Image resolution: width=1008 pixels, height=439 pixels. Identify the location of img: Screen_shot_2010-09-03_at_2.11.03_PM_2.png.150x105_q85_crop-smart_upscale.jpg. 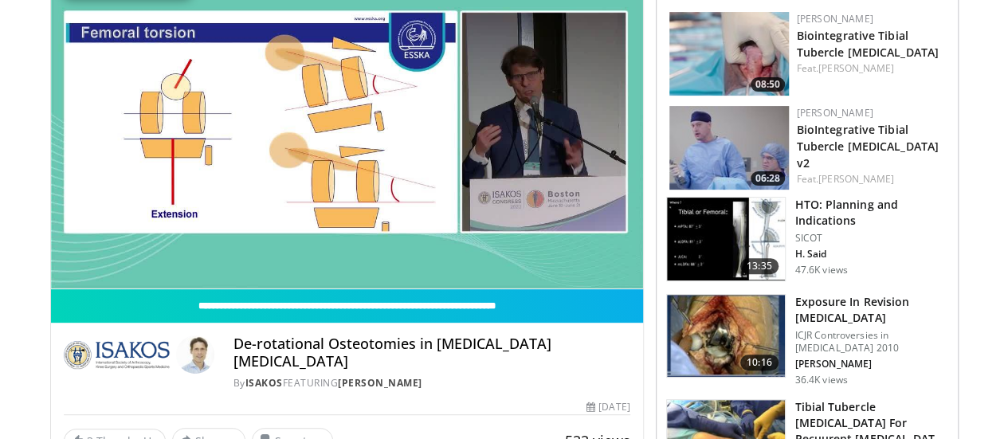
(726, 336).